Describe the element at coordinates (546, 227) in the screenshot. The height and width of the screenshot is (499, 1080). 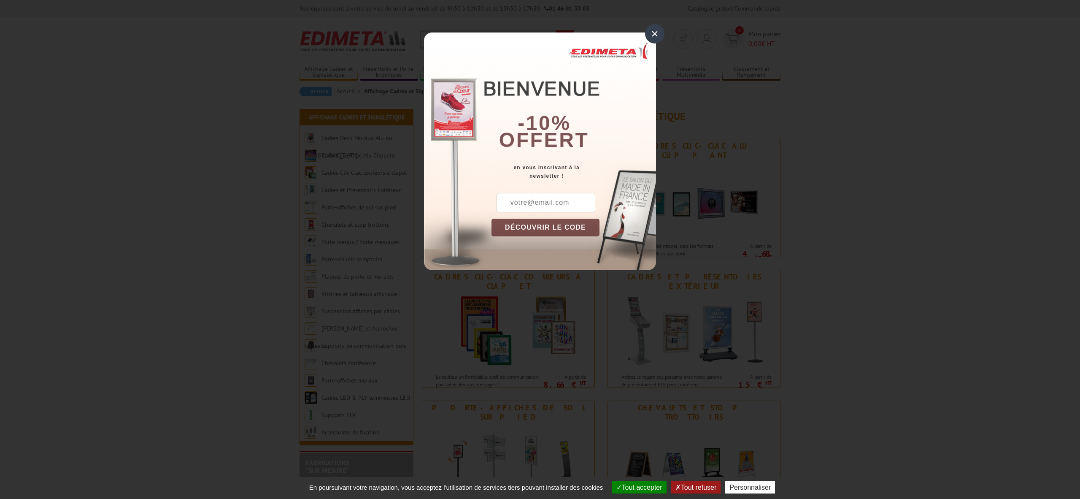
I see `button: DÉCOUVRIR LE CODE` at that location.